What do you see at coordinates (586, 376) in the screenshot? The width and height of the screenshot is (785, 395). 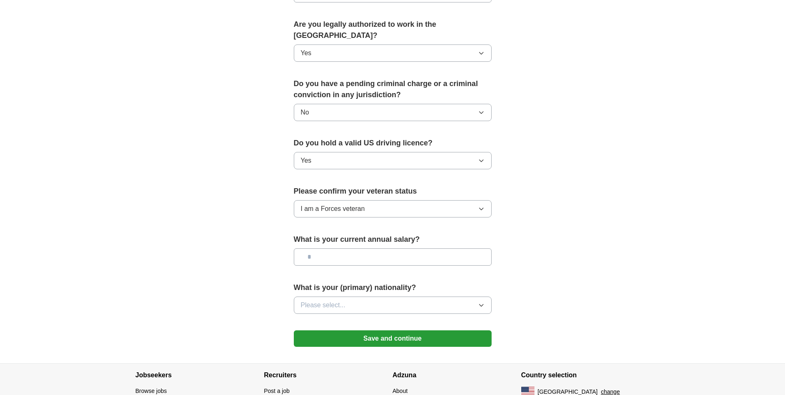 I see `h4: Country selection` at bounding box center [586, 376].